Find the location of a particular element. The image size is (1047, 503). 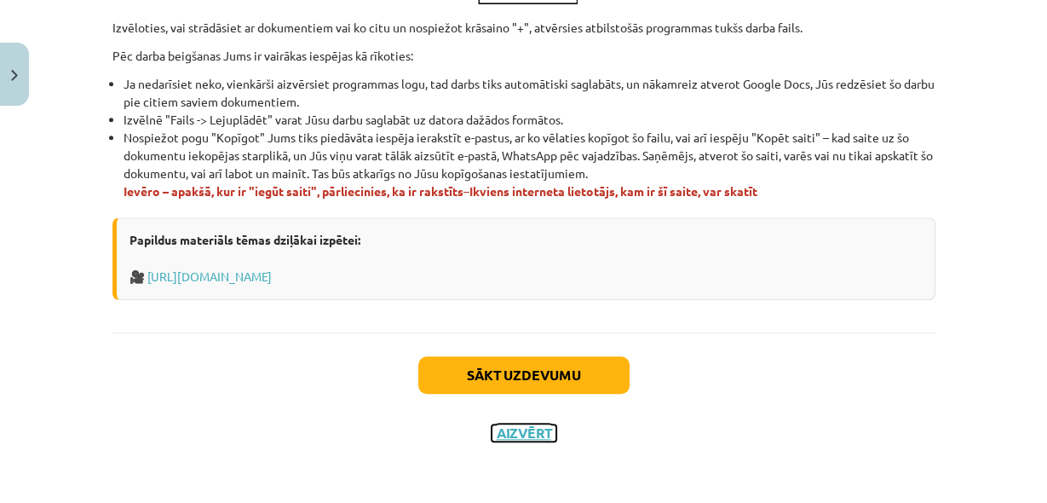

strong: Ikviens interneta lietotājs, kam ir šī saite, var skatīt is located at coordinates (614, 191).